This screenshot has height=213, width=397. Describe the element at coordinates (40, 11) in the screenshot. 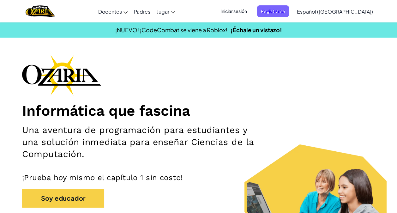

I see `a: Ozaria by CodeCombat logo` at that location.